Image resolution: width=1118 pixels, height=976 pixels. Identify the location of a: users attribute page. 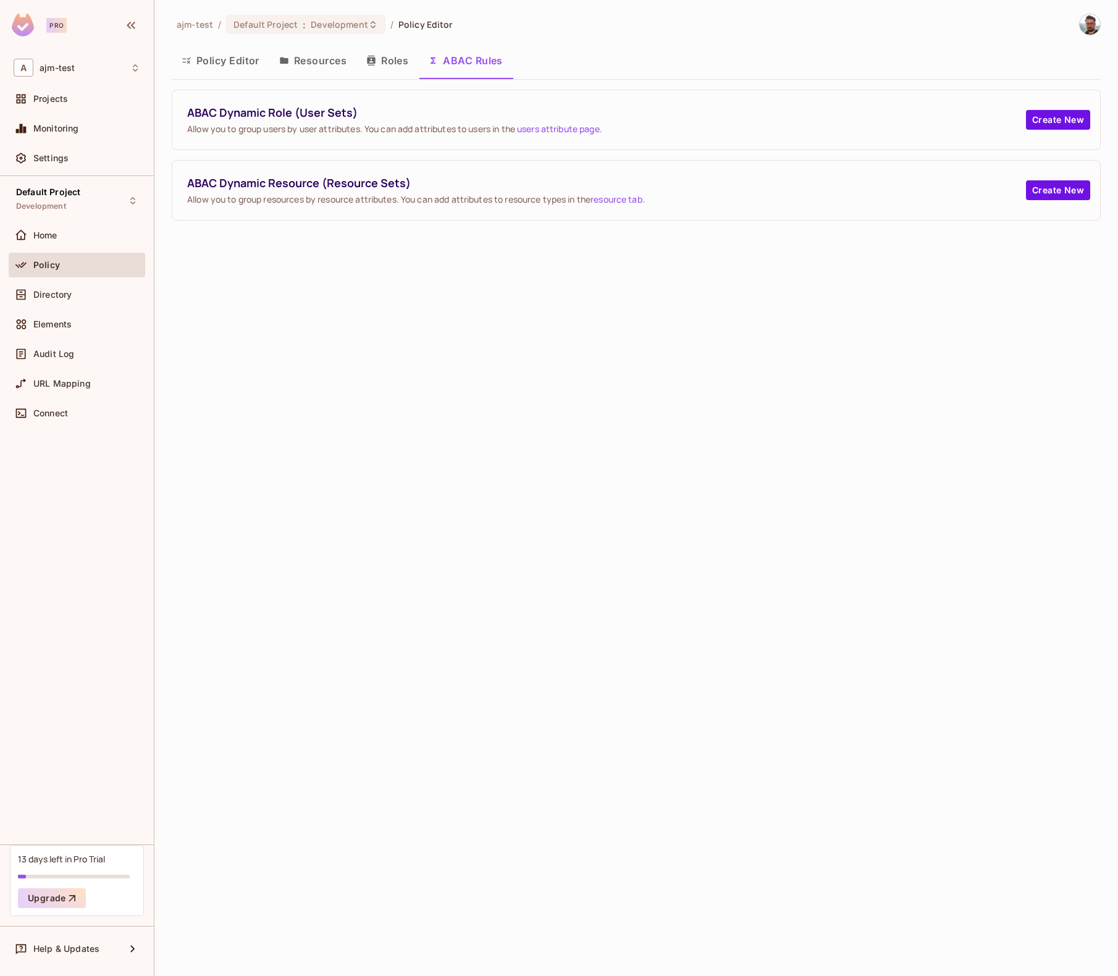
(558, 129).